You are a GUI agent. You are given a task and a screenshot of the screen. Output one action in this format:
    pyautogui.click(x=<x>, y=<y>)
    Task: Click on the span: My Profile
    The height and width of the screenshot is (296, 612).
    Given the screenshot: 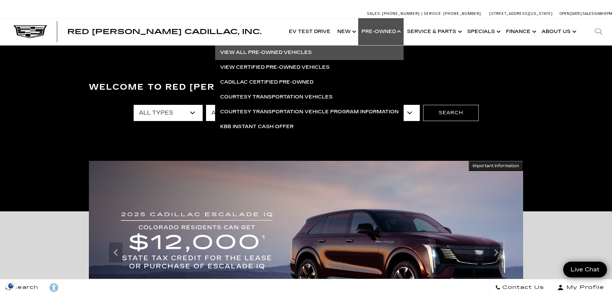 What is the action you would take?
    pyautogui.click(x=584, y=287)
    